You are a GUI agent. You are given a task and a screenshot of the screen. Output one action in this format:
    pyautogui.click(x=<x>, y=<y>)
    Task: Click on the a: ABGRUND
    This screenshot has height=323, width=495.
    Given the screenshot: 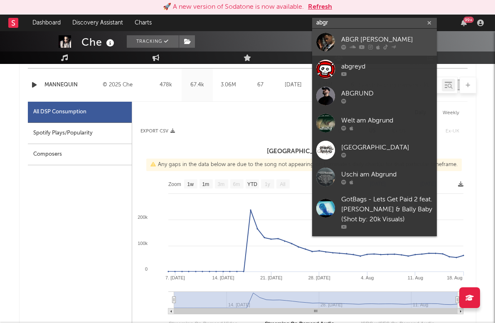 What is the action you would take?
    pyautogui.click(x=374, y=96)
    